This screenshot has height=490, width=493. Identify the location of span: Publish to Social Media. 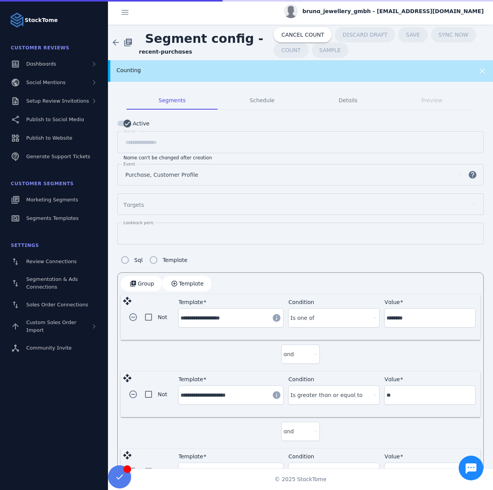
(55, 119).